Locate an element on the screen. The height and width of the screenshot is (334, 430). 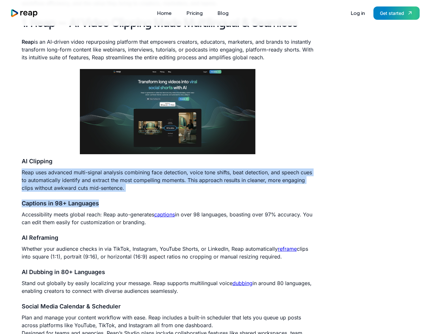
a: Get started is located at coordinates (397, 13).